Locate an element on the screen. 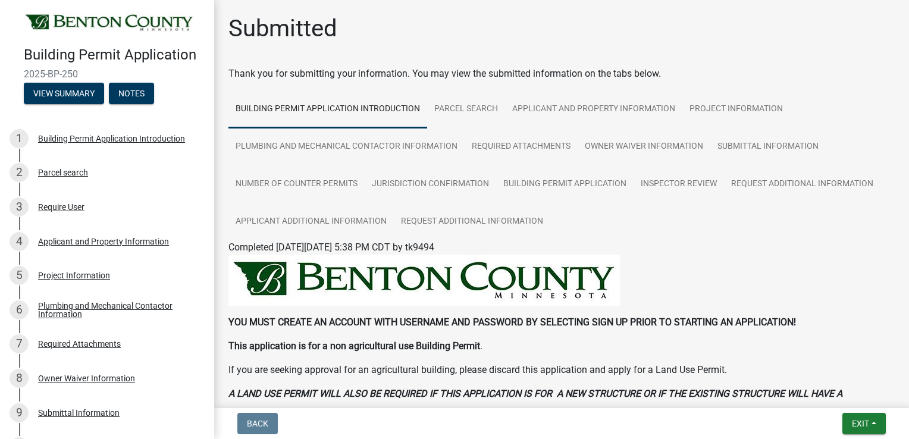 The width and height of the screenshot is (909, 439). a: Submittal Information is located at coordinates (768, 147).